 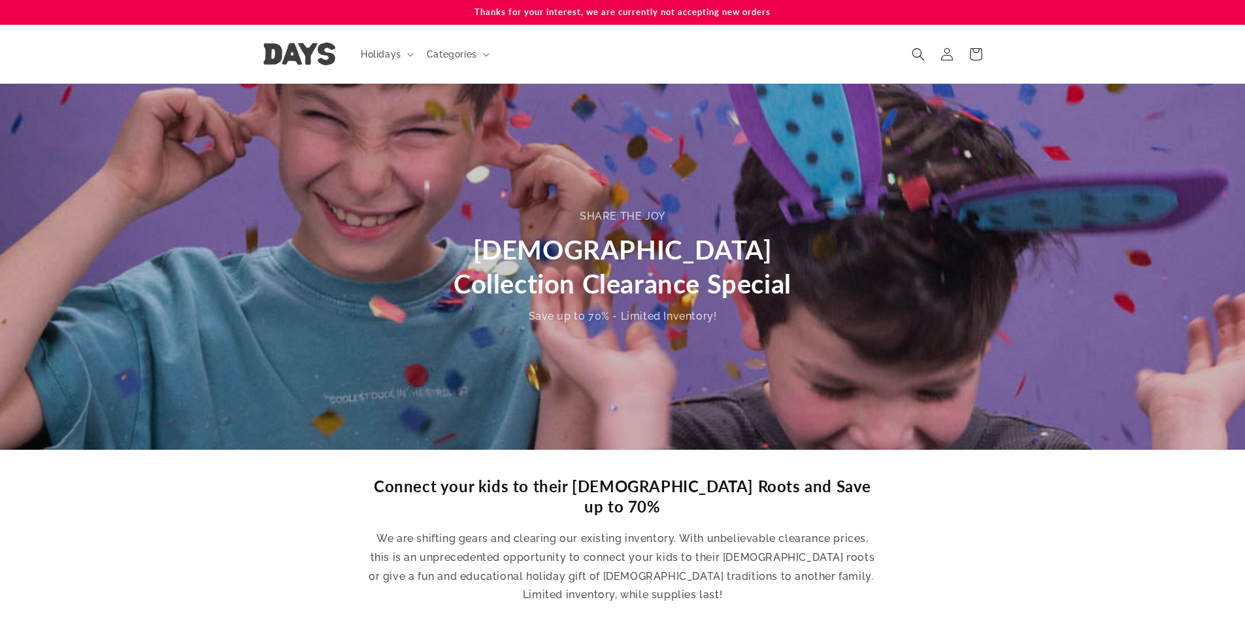 I want to click on summary: Categories, so click(x=457, y=54).